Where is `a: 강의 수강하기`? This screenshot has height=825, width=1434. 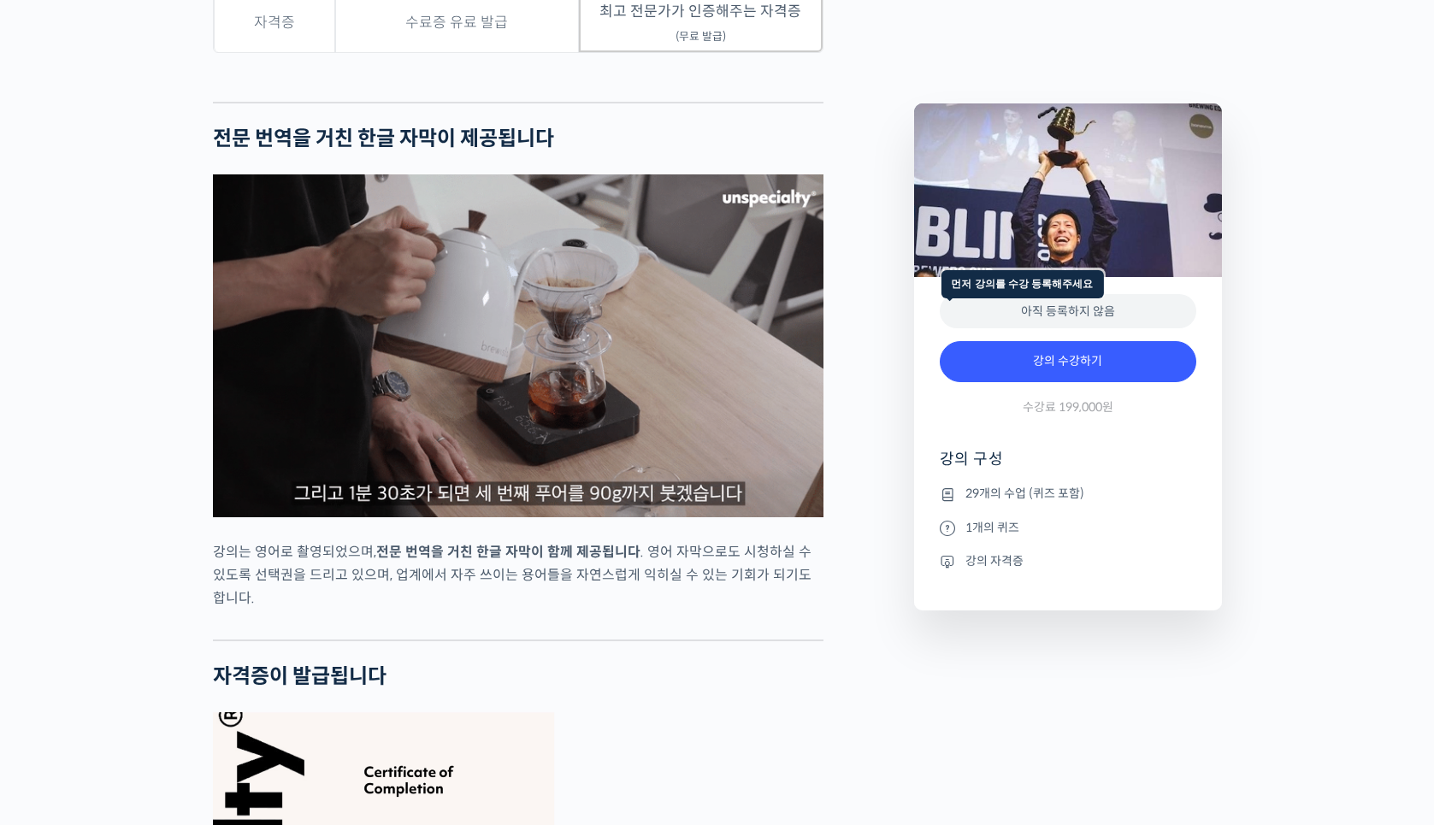 a: 강의 수강하기 is located at coordinates (1068, 362).